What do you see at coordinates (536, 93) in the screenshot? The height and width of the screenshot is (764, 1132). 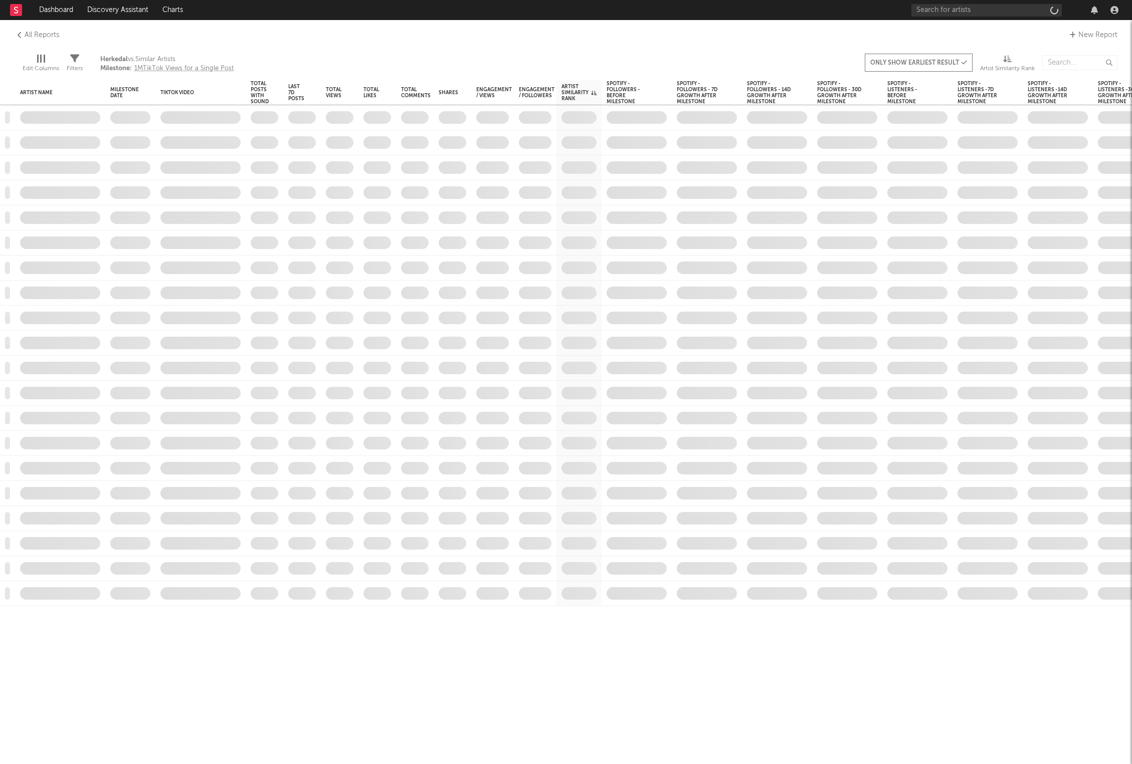 I see `div: Engagement / Followers` at bounding box center [536, 93].